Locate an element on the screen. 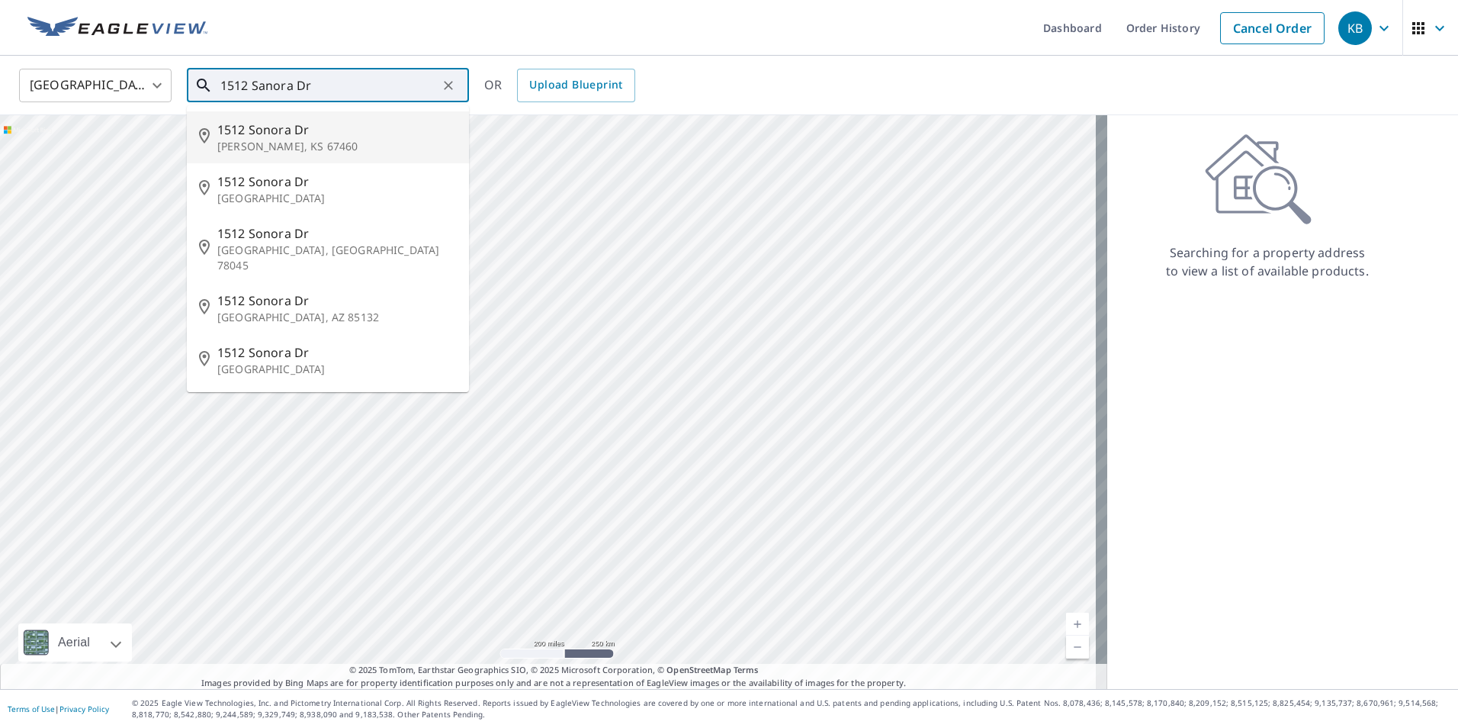  span: Upload Blueprint is located at coordinates (576, 85).